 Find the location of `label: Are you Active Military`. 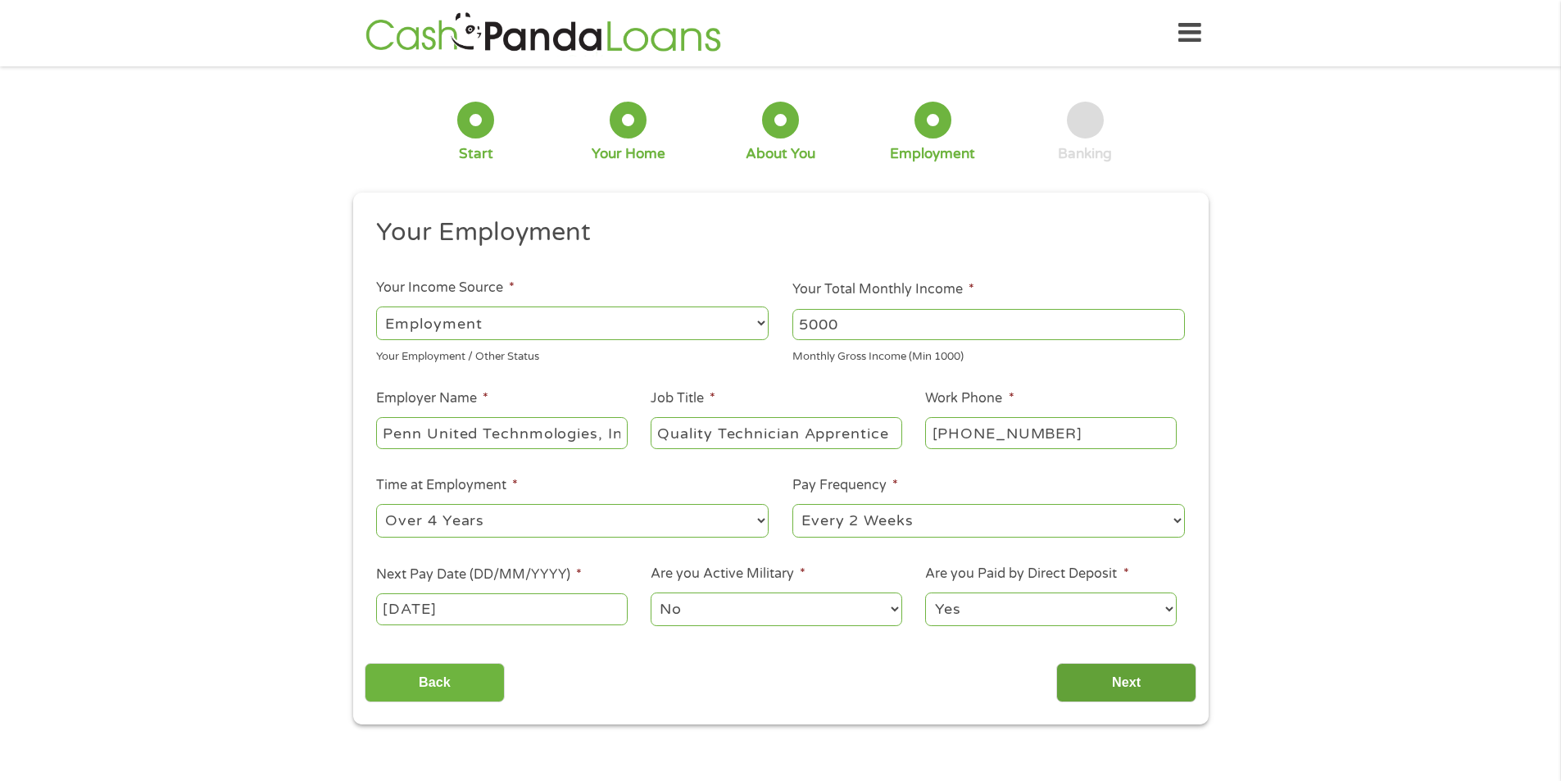

label: Are you Active Military is located at coordinates (728, 574).